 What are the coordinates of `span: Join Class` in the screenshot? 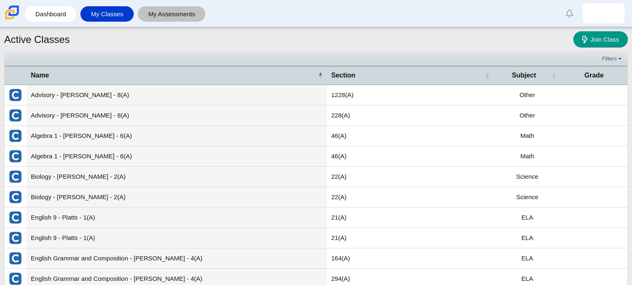 It's located at (605, 39).